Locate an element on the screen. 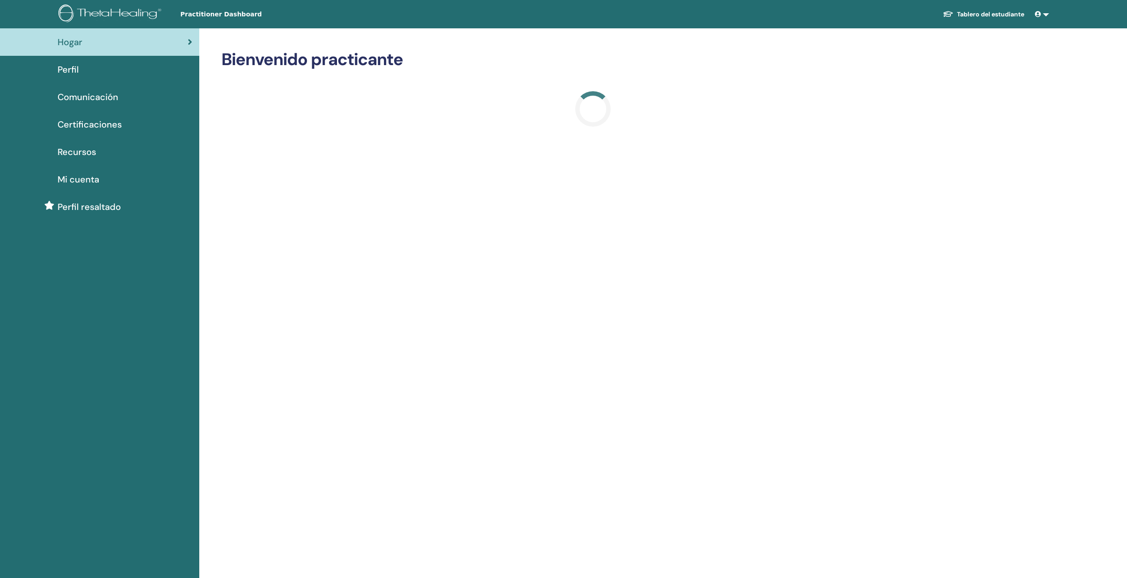 This screenshot has width=1127, height=578. a: Tablero del estudiante is located at coordinates (983, 14).